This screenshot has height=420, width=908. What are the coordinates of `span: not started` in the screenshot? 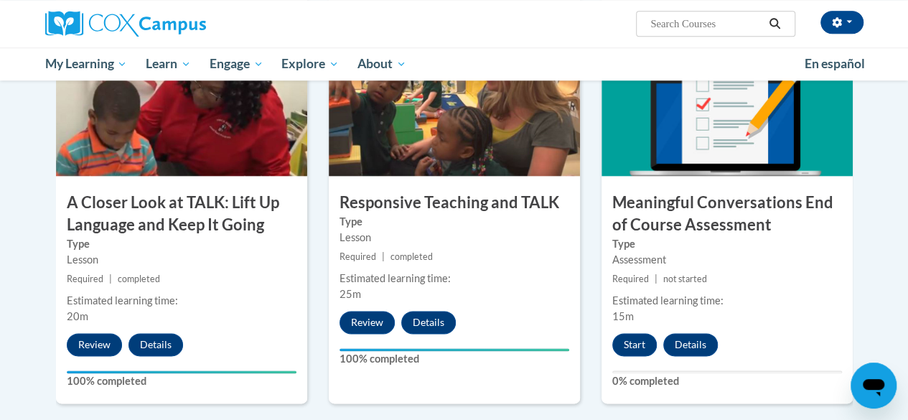 It's located at (685, 279).